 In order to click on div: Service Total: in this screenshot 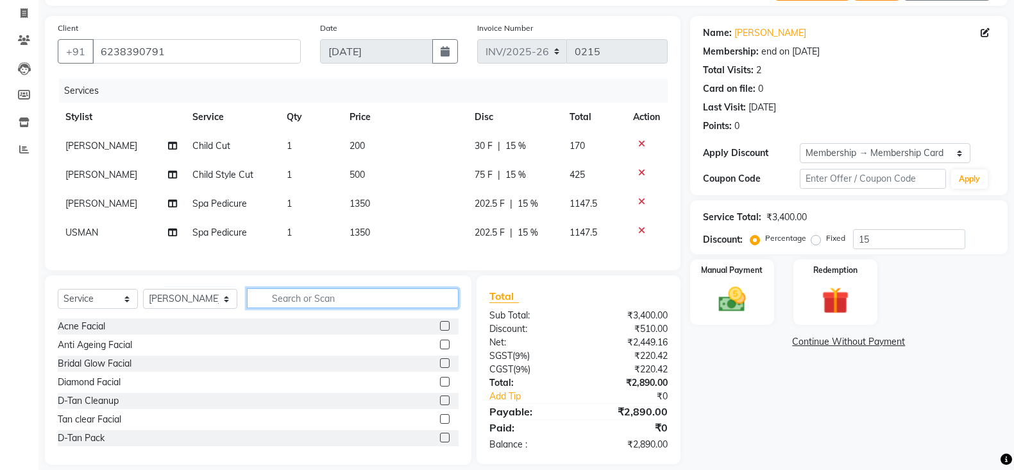, I will do `click(732, 217)`.